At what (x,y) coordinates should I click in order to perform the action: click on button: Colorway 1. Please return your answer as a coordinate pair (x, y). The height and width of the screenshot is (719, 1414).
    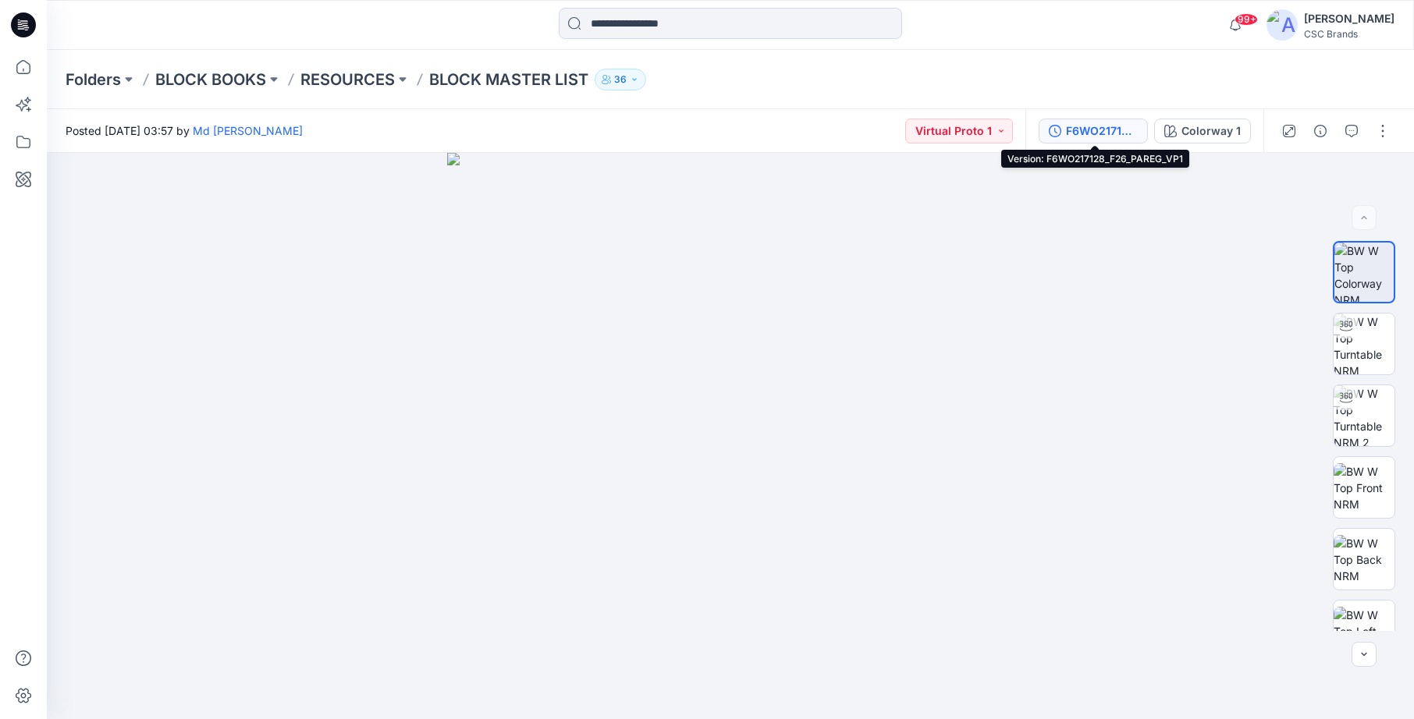
    Looking at the image, I should click on (1202, 131).